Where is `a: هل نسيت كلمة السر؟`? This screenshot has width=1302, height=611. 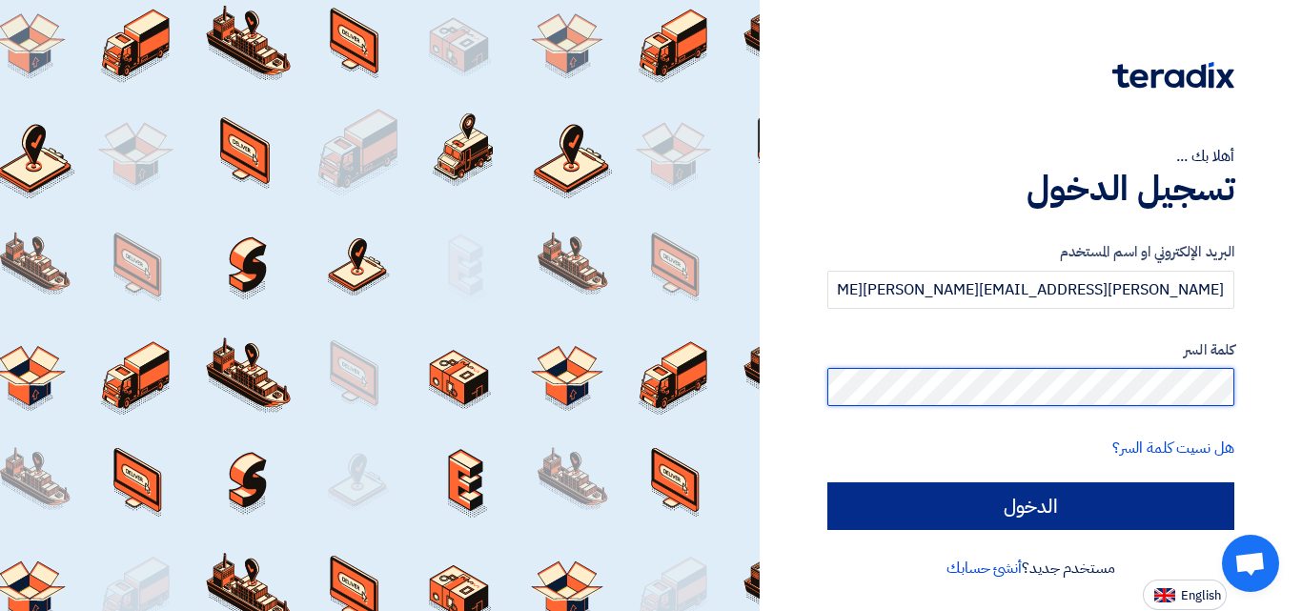 a: هل نسيت كلمة السر؟ is located at coordinates (1173, 448).